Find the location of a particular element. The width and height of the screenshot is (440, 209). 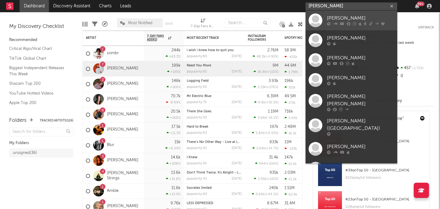

div: Spotify Monthly Listeners is located at coordinates (307, 38).